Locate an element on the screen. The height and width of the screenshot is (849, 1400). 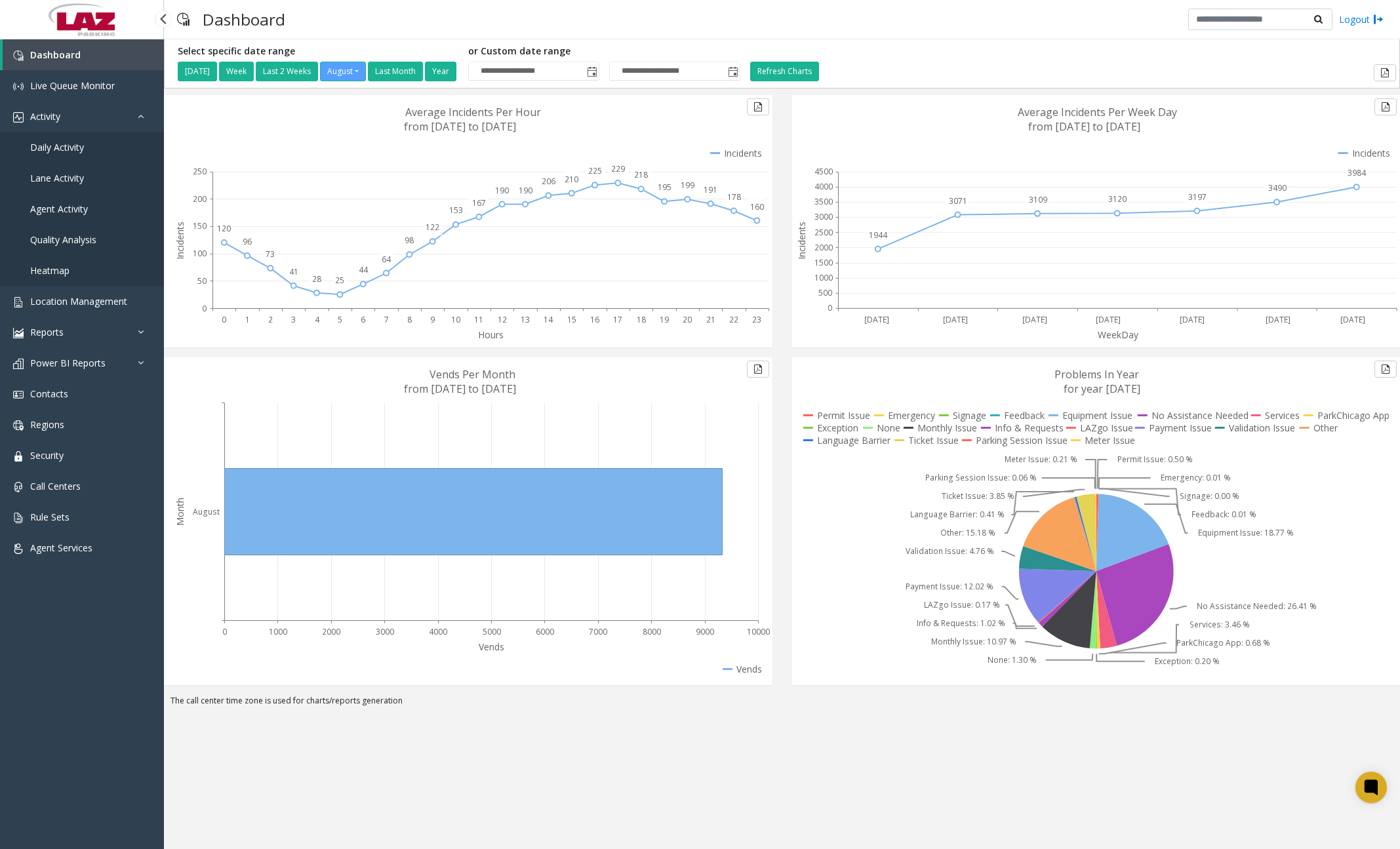
button: Refresh Charts is located at coordinates (784, 71).